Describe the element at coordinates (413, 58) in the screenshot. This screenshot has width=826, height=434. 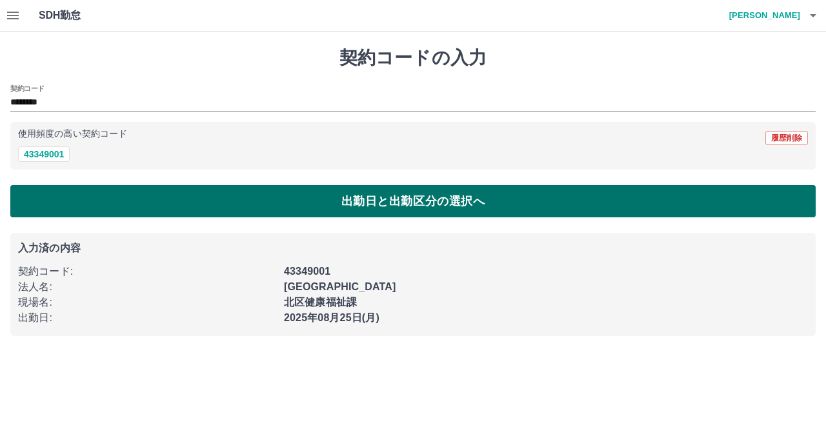
I see `h1: 契約コードの入力` at that location.